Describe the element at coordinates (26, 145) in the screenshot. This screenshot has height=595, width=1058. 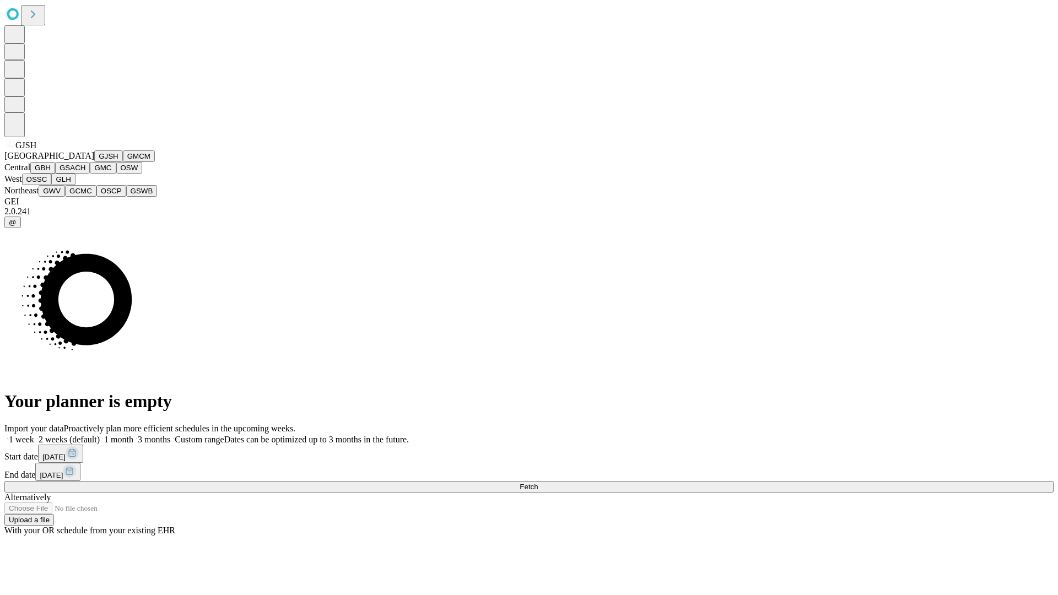
I see `span: GJSH` at that location.